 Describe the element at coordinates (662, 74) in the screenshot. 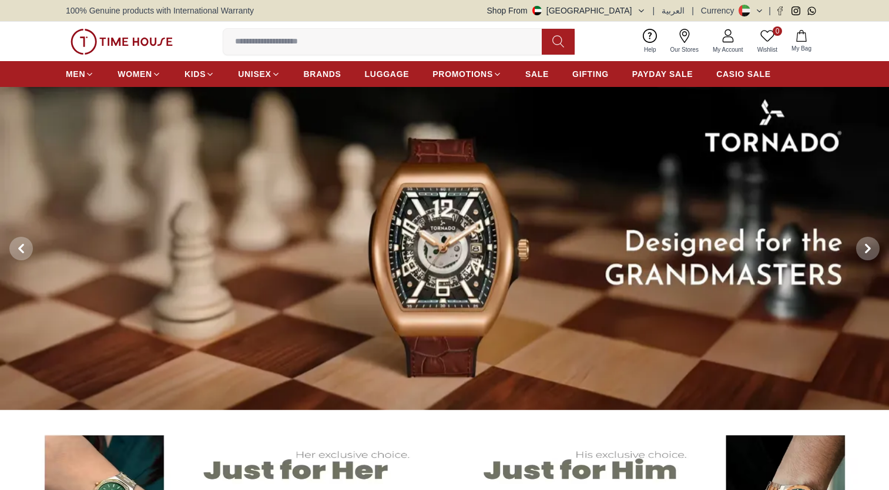

I see `span: PAYDAY SALE` at that location.